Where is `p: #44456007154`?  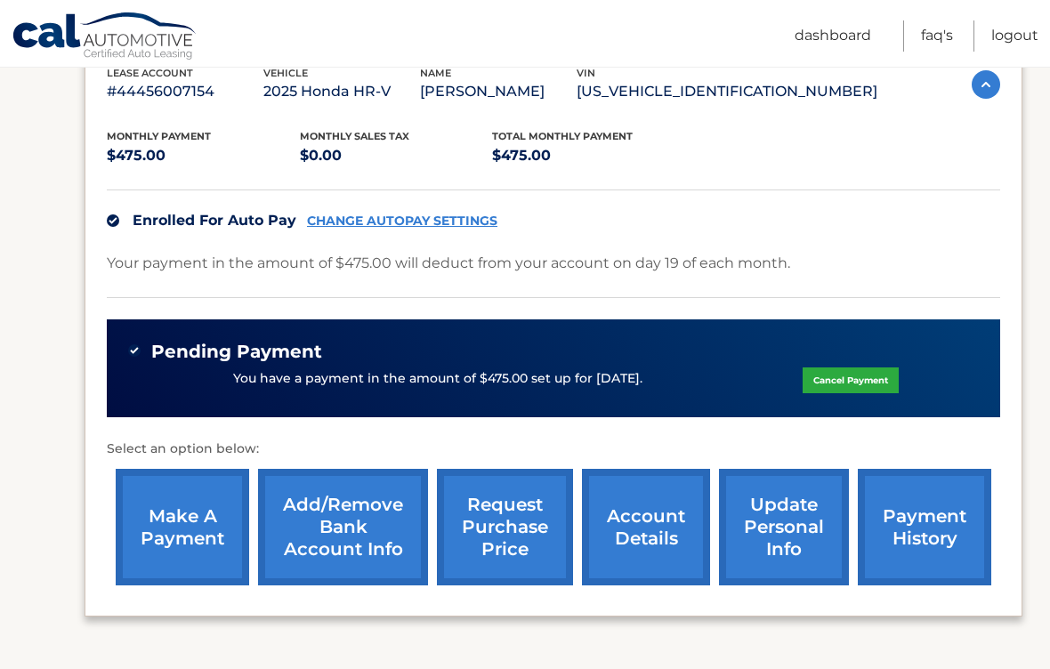 p: #44456007154 is located at coordinates (185, 92).